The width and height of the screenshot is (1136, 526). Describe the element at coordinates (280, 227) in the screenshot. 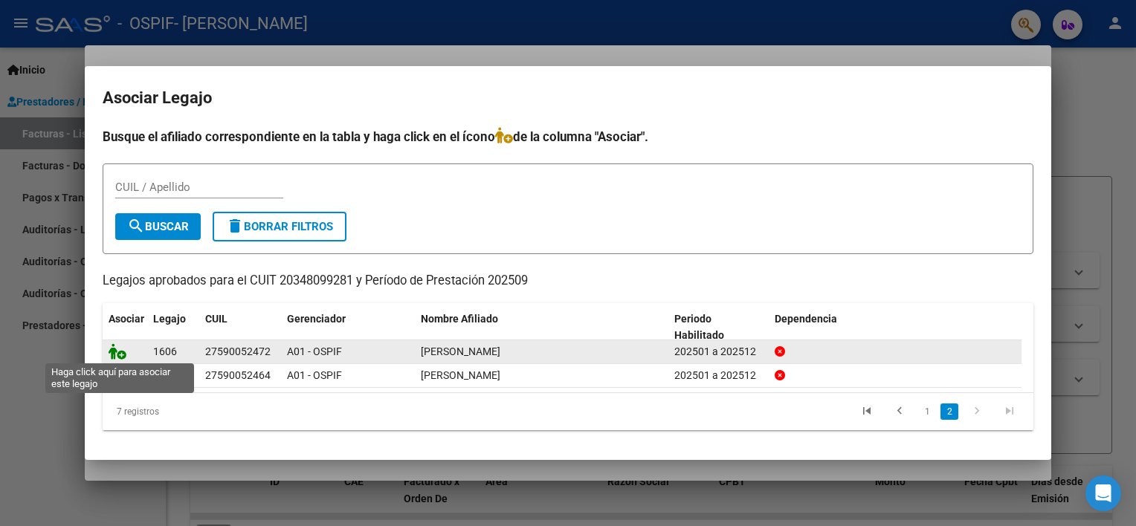

I see `span: Borrar Filtros` at that location.